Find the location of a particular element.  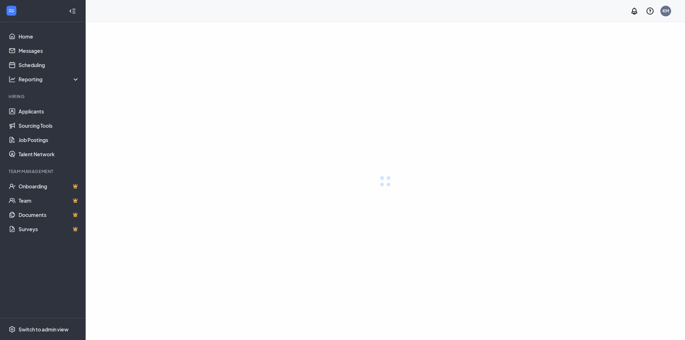

div: Switch to admin view is located at coordinates (44, 329).